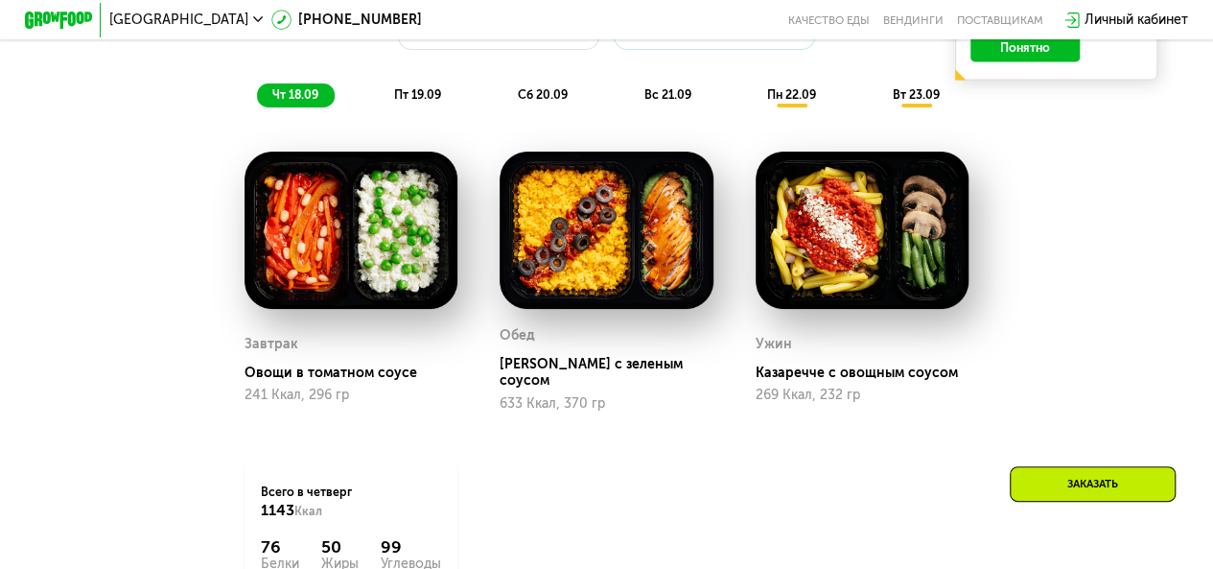 The width and height of the screenshot is (1213, 569). Describe the element at coordinates (350, 502) in the screenshot. I see `div: Всего в четверг` at that location.